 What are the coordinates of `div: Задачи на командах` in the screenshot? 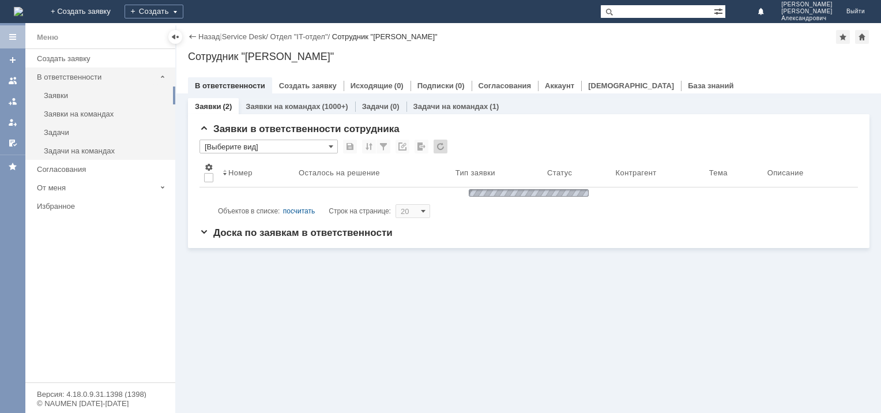 It's located at (106, 150).